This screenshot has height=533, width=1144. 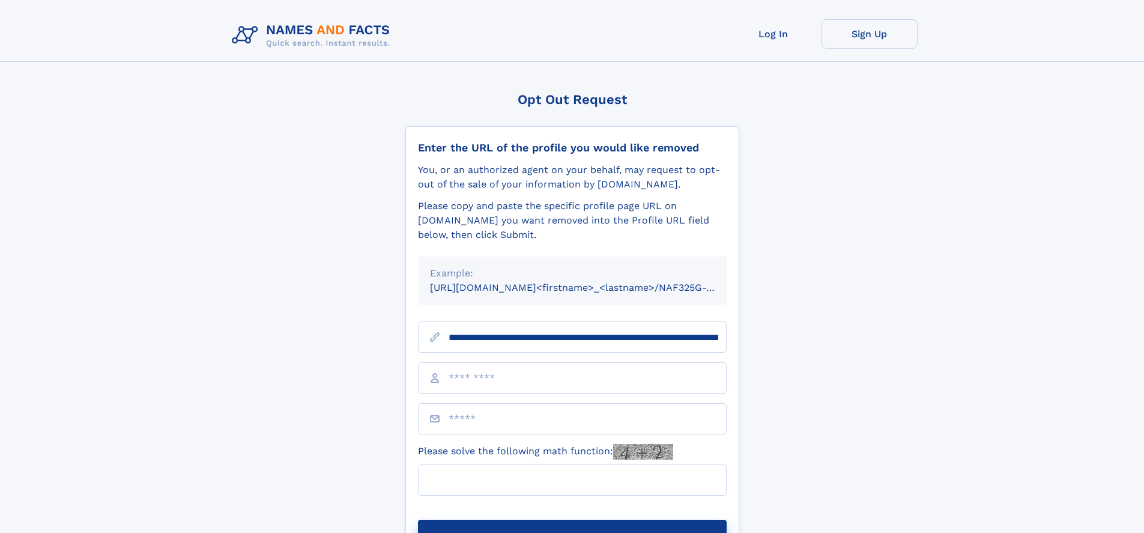 I want to click on div: You, or an authorized agent on your behalf, may request to opt-out of the sale of your informatio..., so click(x=572, y=177).